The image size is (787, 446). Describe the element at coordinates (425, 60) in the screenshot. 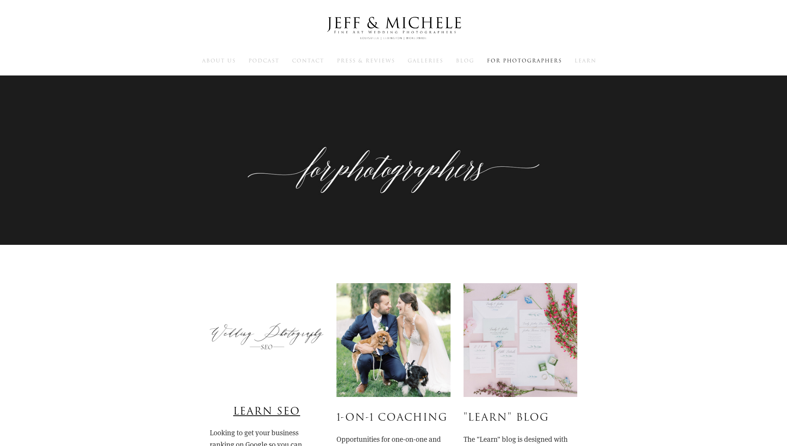

I see `a: Galleries` at that location.